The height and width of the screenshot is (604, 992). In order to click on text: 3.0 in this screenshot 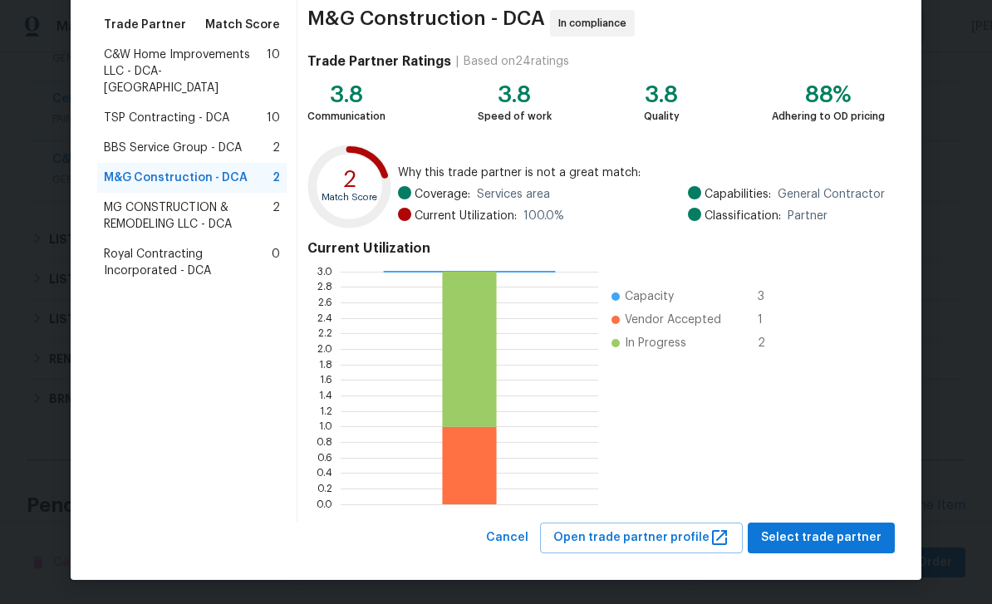, I will do `click(325, 272)`.